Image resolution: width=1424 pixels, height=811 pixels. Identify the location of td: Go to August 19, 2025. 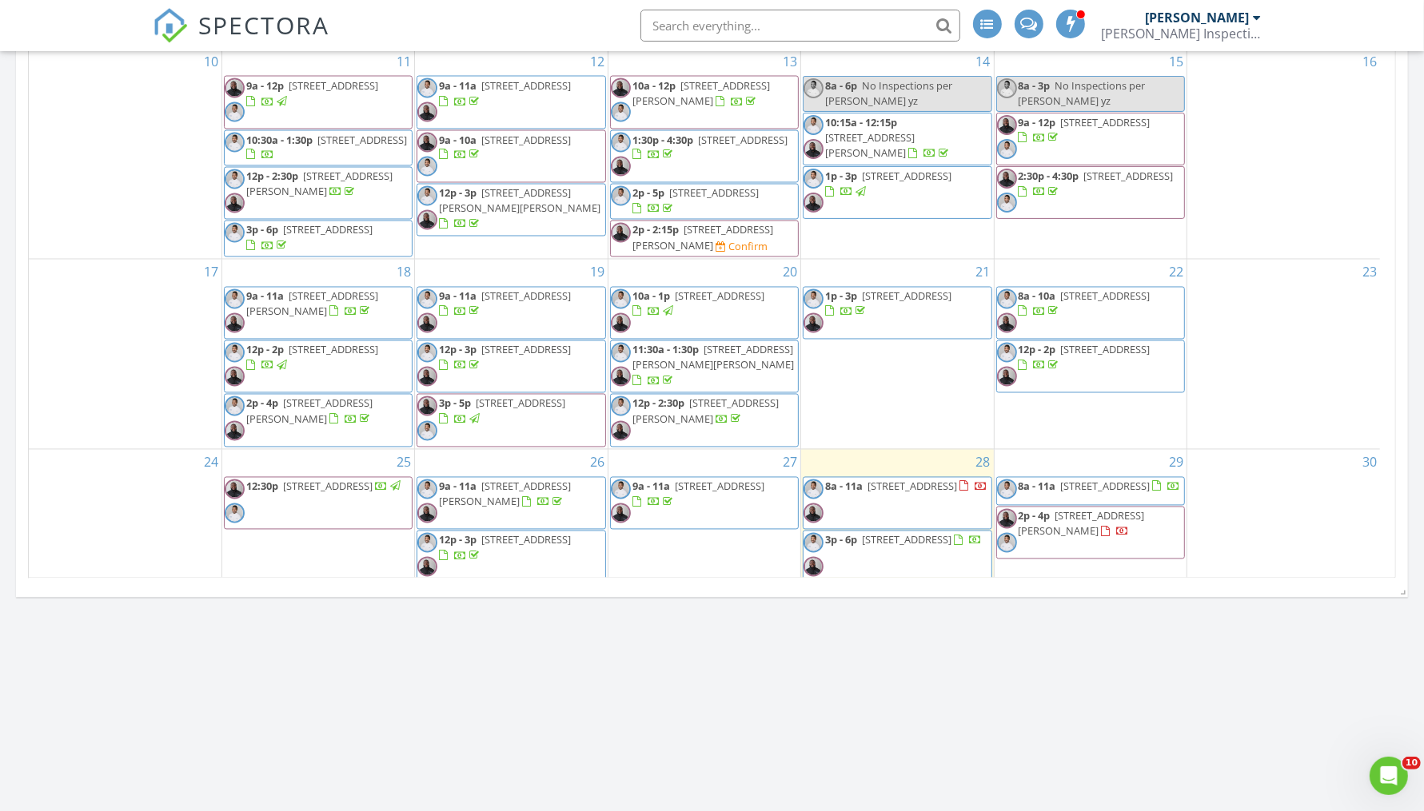
(511, 354).